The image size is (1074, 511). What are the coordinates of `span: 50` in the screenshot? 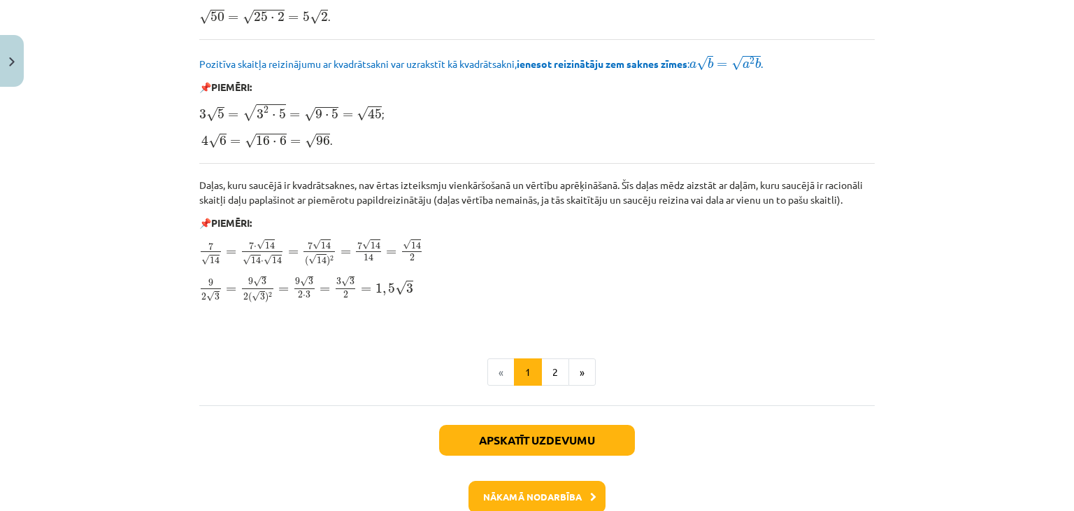 It's located at (218, 17).